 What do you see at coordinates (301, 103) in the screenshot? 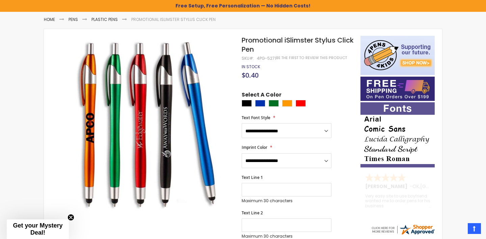
I see `div: Red` at bounding box center [301, 103].